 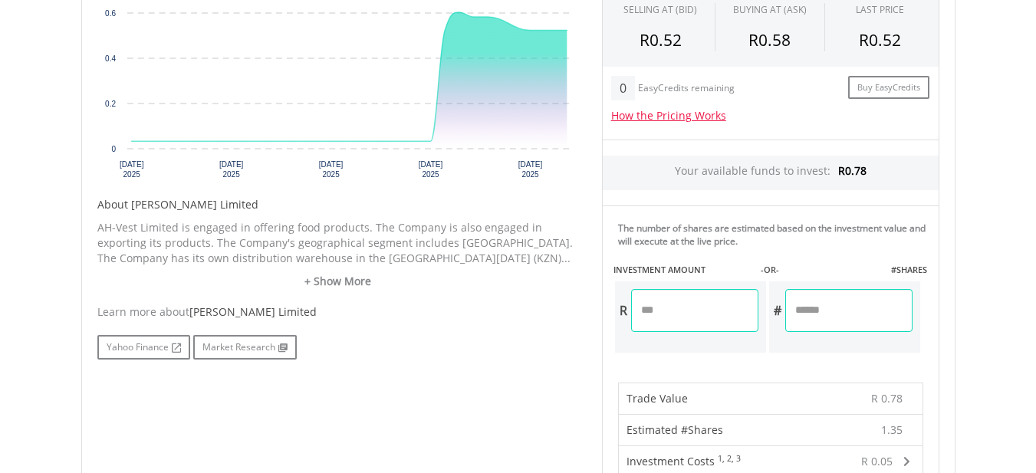 I want to click on text: 0.6, so click(x=110, y=13).